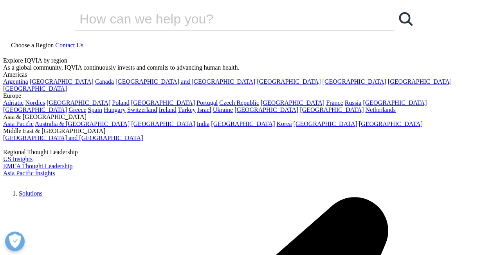 The height and width of the screenshot is (255, 492). I want to click on a: Portugal, so click(207, 103).